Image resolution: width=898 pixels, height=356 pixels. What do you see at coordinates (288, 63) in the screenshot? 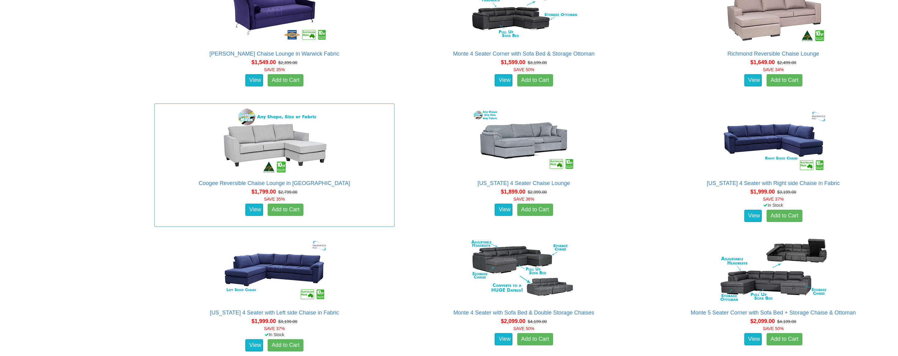
I see `del: $2,399.00` at bounding box center [288, 63].